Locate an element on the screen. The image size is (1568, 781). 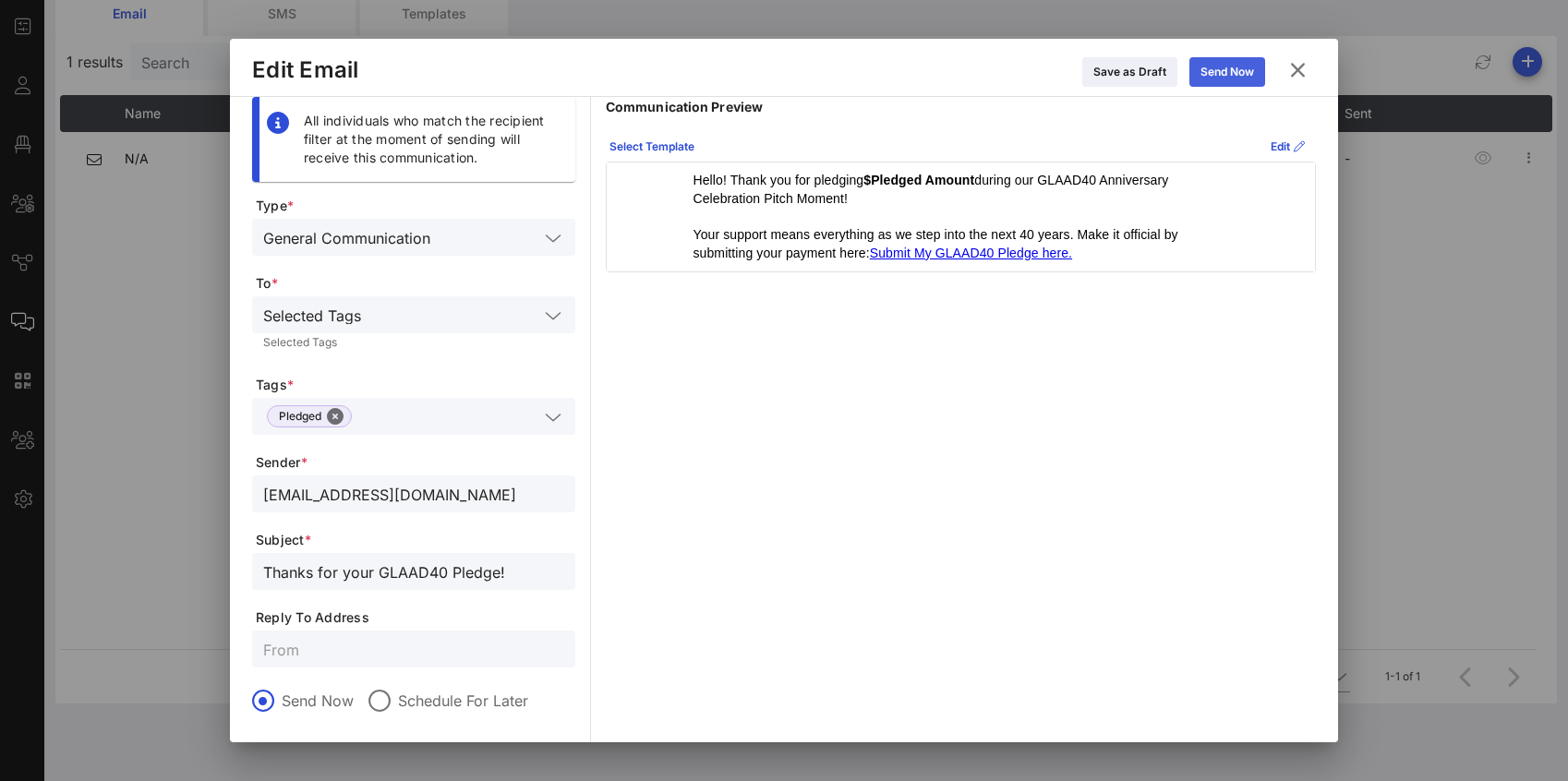
div: All individuals who match the recipient filter at the moment of sending will receive this communi... is located at coordinates (432, 139).